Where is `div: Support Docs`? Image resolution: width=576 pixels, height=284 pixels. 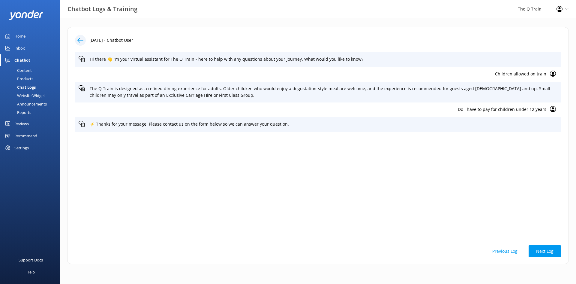 div: Support Docs is located at coordinates (31, 260).